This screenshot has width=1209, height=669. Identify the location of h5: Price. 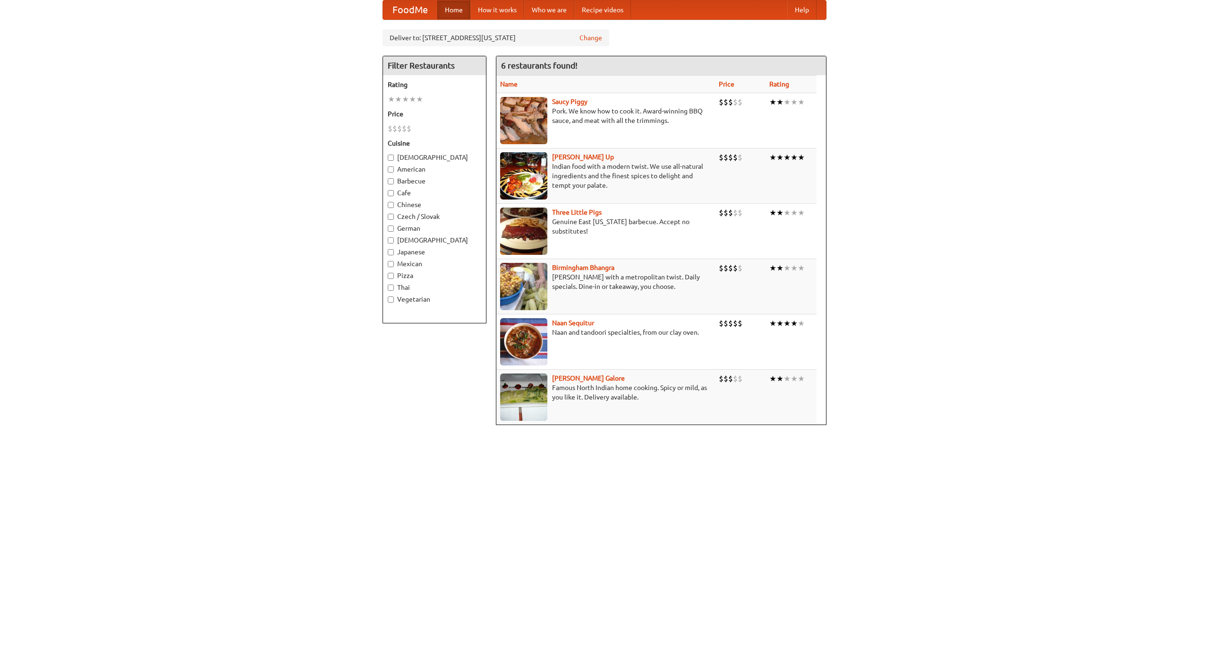
(435, 114).